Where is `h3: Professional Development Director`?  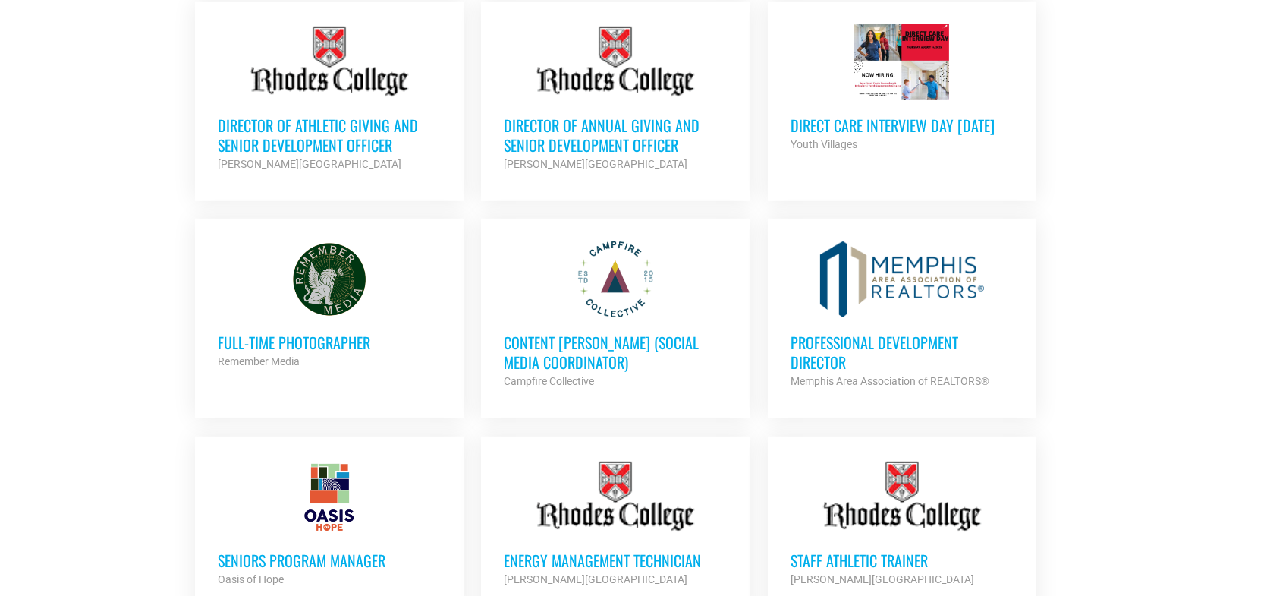 h3: Professional Development Director is located at coordinates (902, 352).